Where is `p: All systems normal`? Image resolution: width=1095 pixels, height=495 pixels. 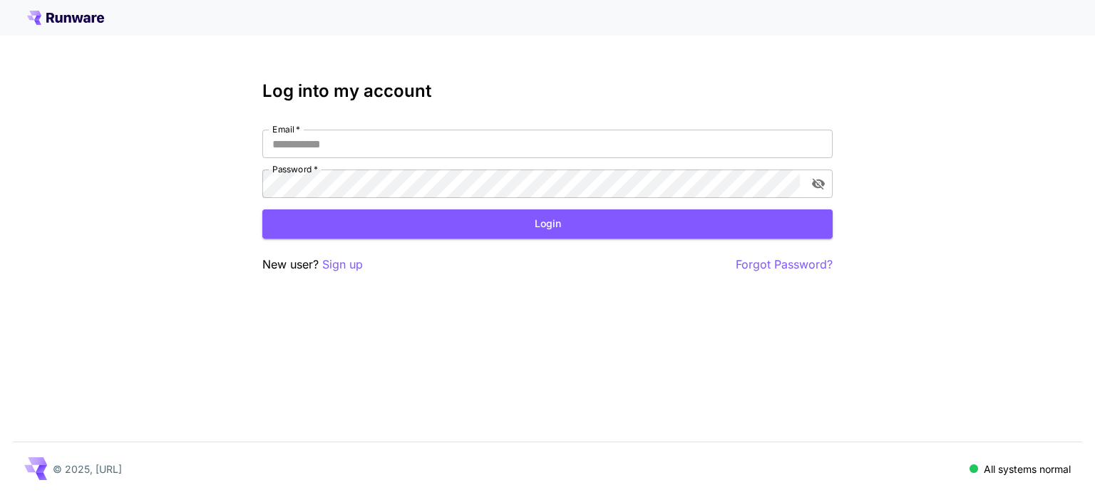
p: All systems normal is located at coordinates (1027, 469).